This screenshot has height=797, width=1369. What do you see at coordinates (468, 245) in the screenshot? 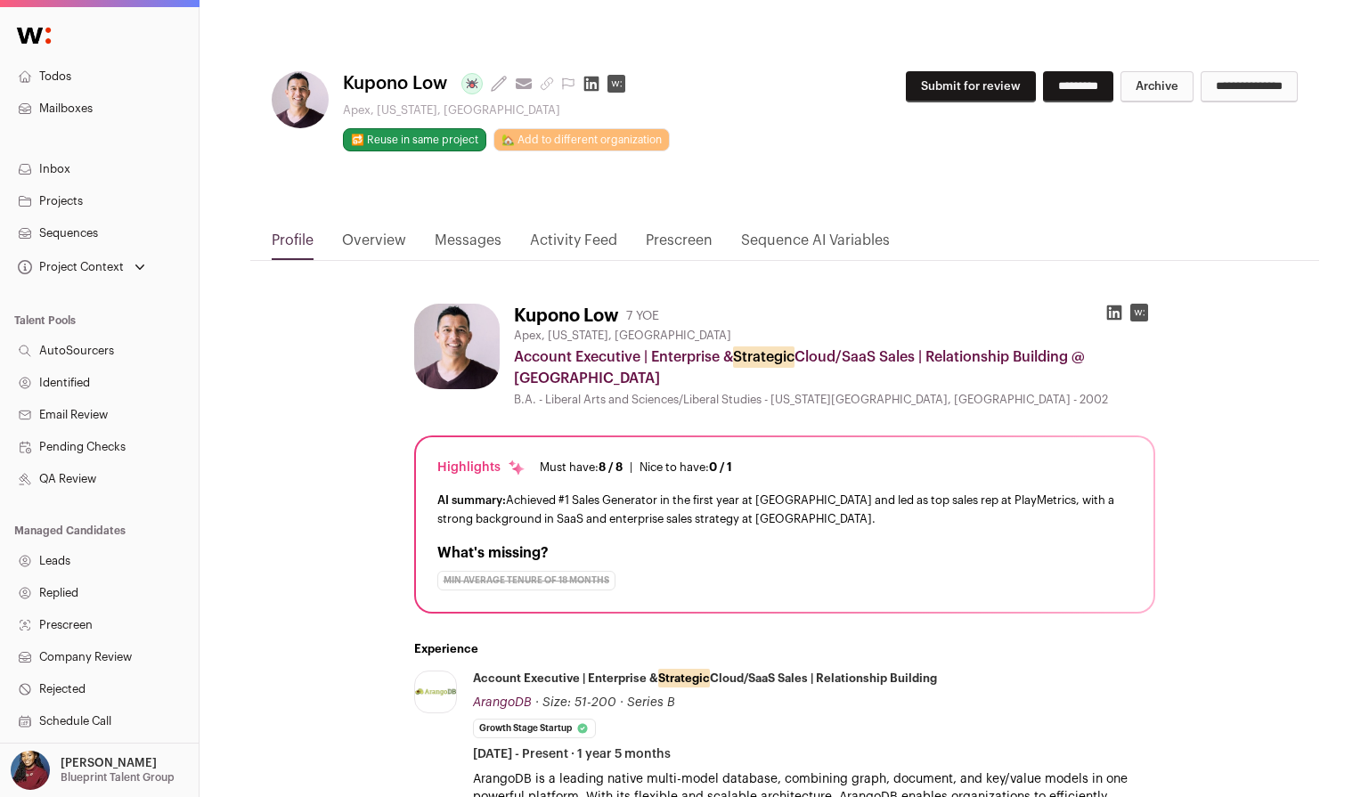
I see `a: Messages` at bounding box center [468, 245].